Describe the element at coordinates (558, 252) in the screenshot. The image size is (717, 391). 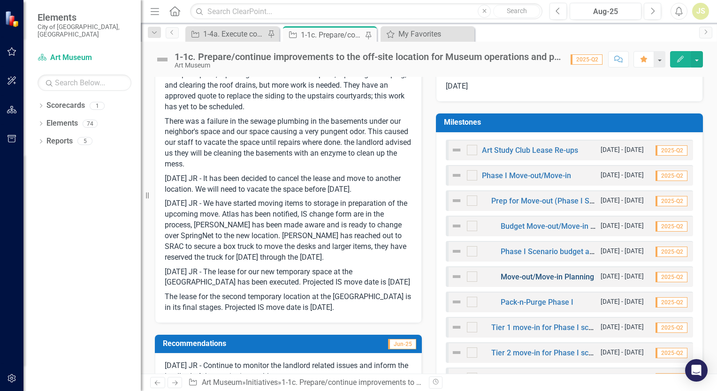
I see `a: Phase I Scenario budget approval` at that location.